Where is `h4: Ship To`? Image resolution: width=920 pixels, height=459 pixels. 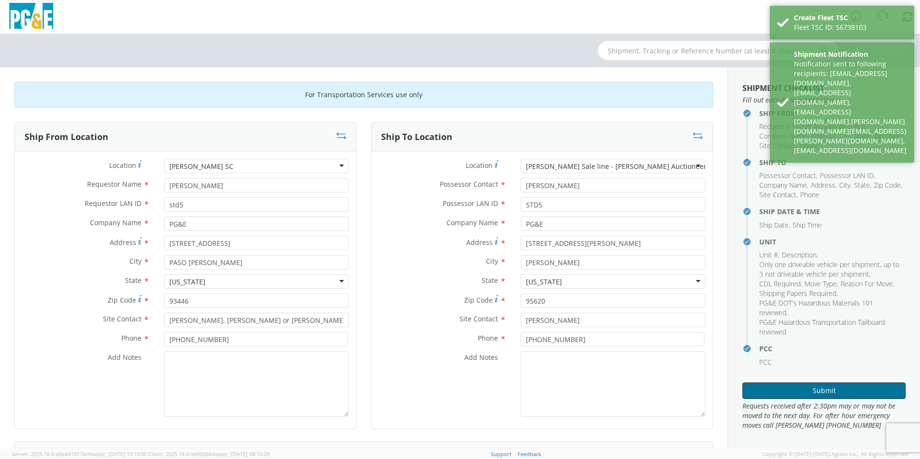
h4: Ship To is located at coordinates (833, 162).